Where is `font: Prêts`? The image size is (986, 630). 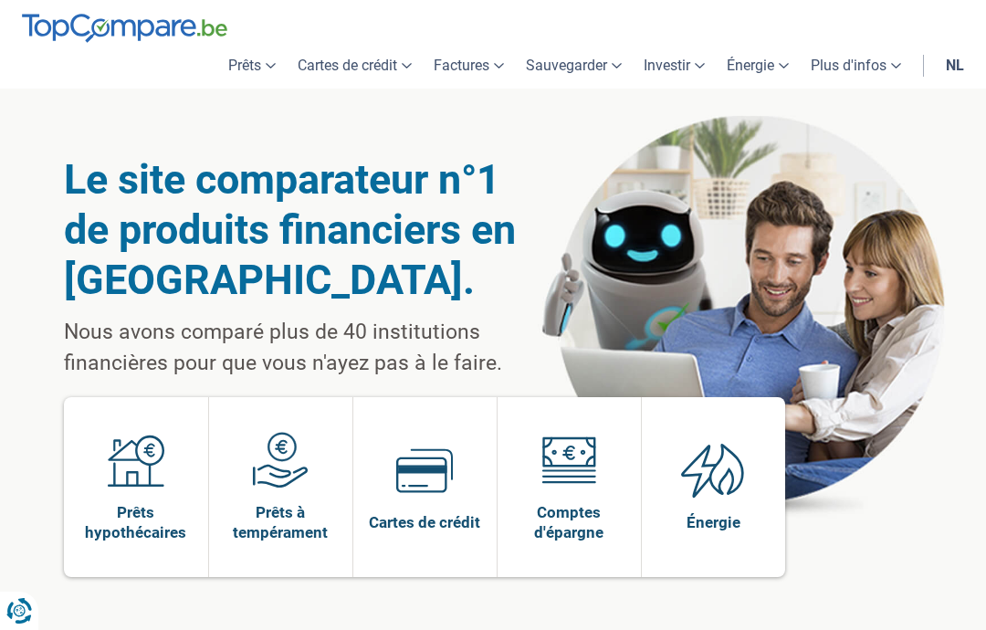
font: Prêts is located at coordinates (245, 65).